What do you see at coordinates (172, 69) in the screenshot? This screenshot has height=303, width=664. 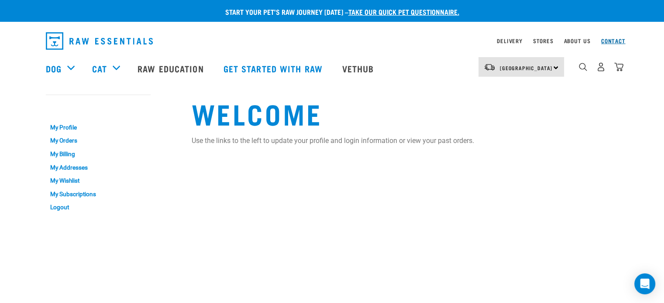 I see `a: Raw Education` at bounding box center [172, 69].